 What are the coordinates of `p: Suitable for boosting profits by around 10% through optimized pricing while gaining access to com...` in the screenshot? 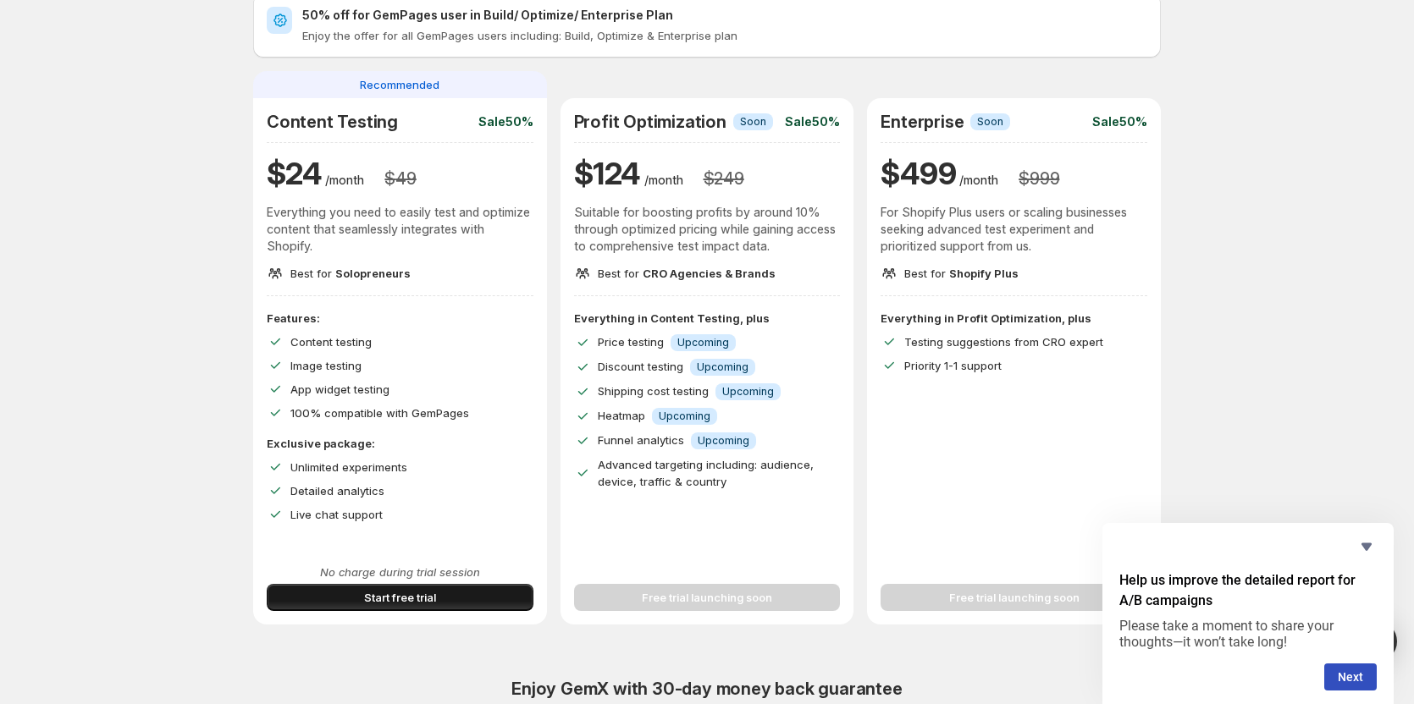 It's located at (707, 229).